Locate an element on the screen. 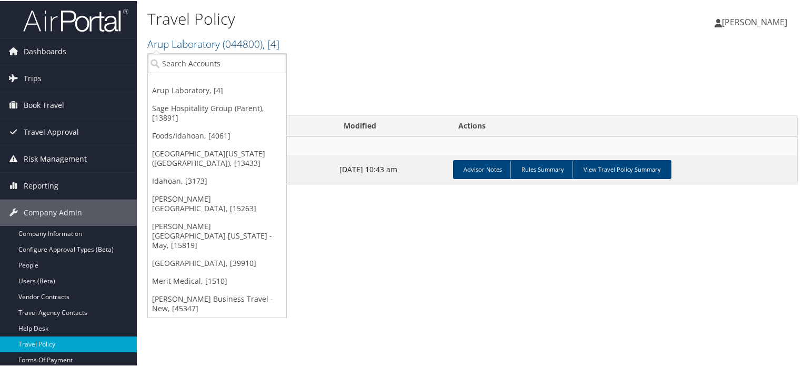 The height and width of the screenshot is (366, 804). a: View Travel Policy Summary is located at coordinates (622, 168).